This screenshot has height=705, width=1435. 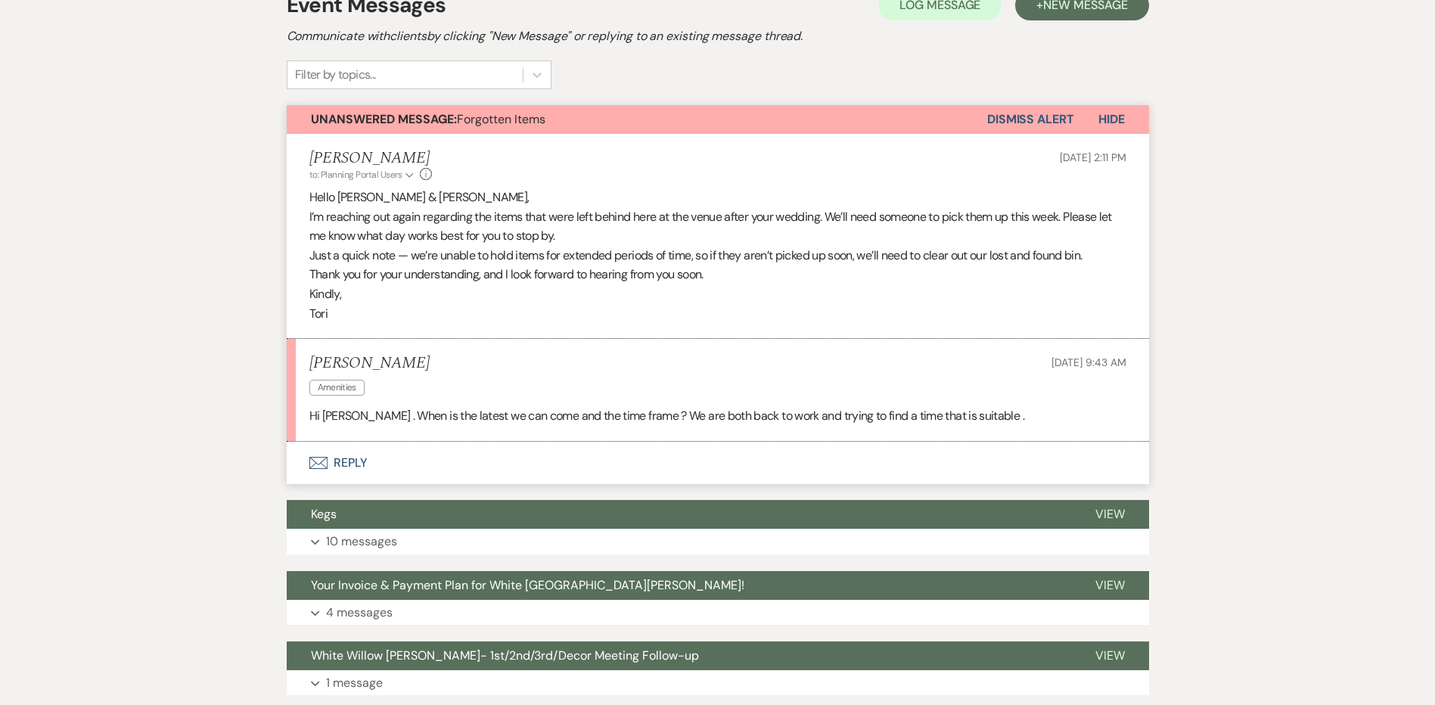 I want to click on button: Hide, so click(x=1111, y=120).